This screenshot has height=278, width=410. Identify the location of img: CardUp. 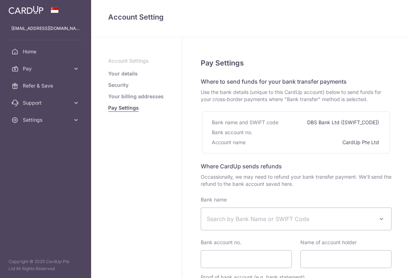
(26, 10).